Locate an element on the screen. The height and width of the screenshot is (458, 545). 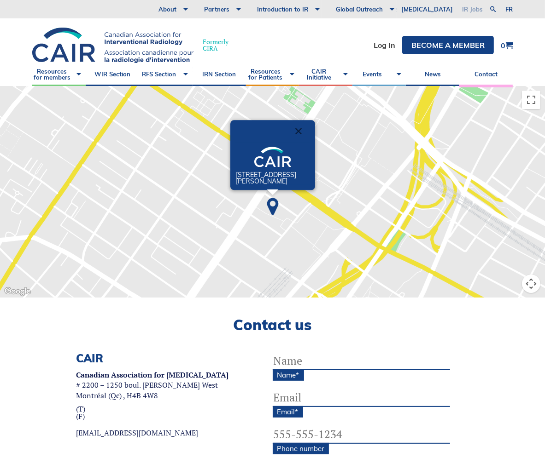
a: Resources for Patients is located at coordinates (272, 75).